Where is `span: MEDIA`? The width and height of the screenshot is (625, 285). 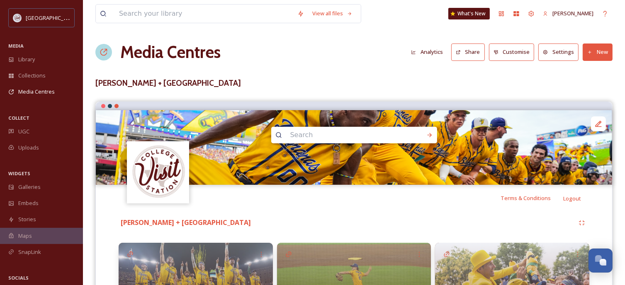 span: MEDIA is located at coordinates (16, 46).